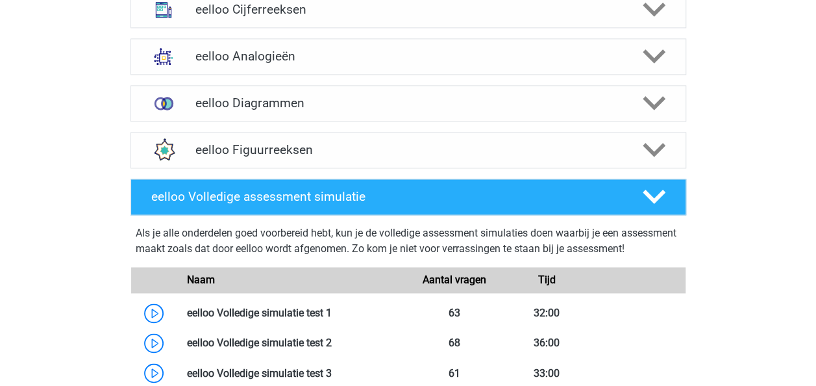  Describe the element at coordinates (164, 150) in the screenshot. I see `img: figuurreeksen` at that location.